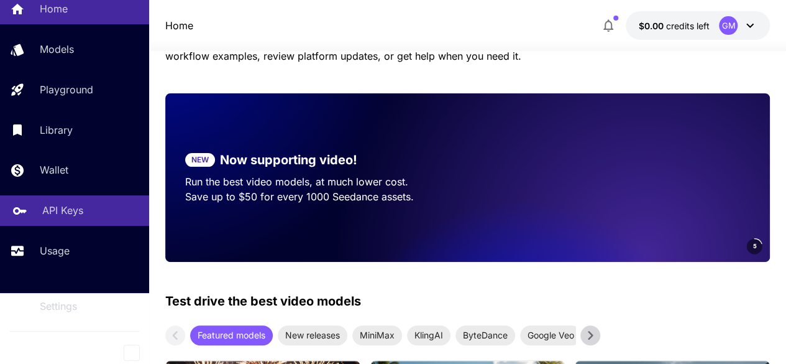 Image resolution: width=786 pixels, height=364 pixels. I want to click on p: Now supporting video!, so click(288, 160).